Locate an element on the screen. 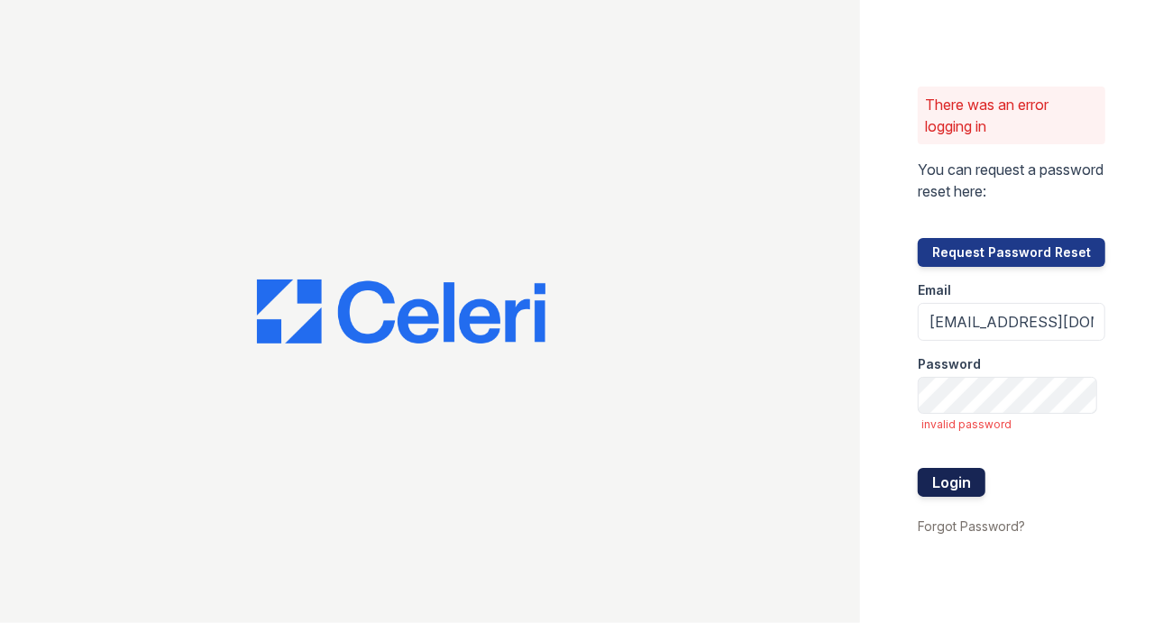  button: Login is located at coordinates (951, 482).